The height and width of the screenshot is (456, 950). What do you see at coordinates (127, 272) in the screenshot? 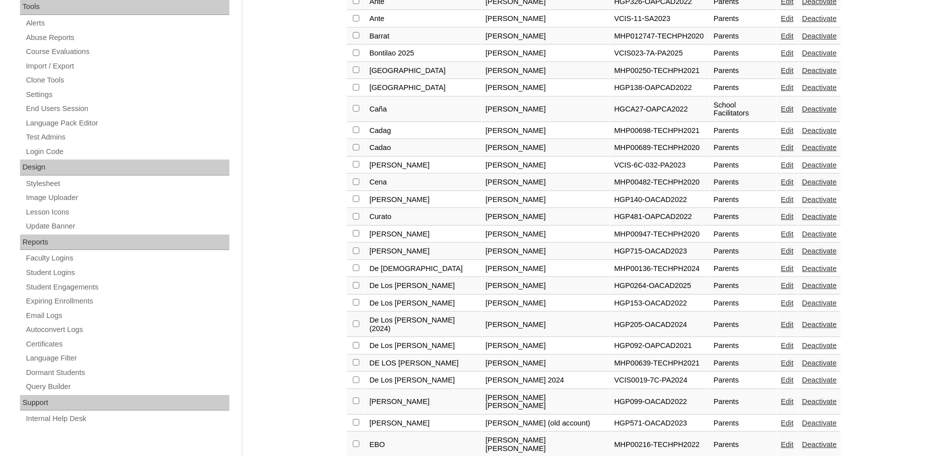
I see `a: Student Logins` at bounding box center [127, 272].